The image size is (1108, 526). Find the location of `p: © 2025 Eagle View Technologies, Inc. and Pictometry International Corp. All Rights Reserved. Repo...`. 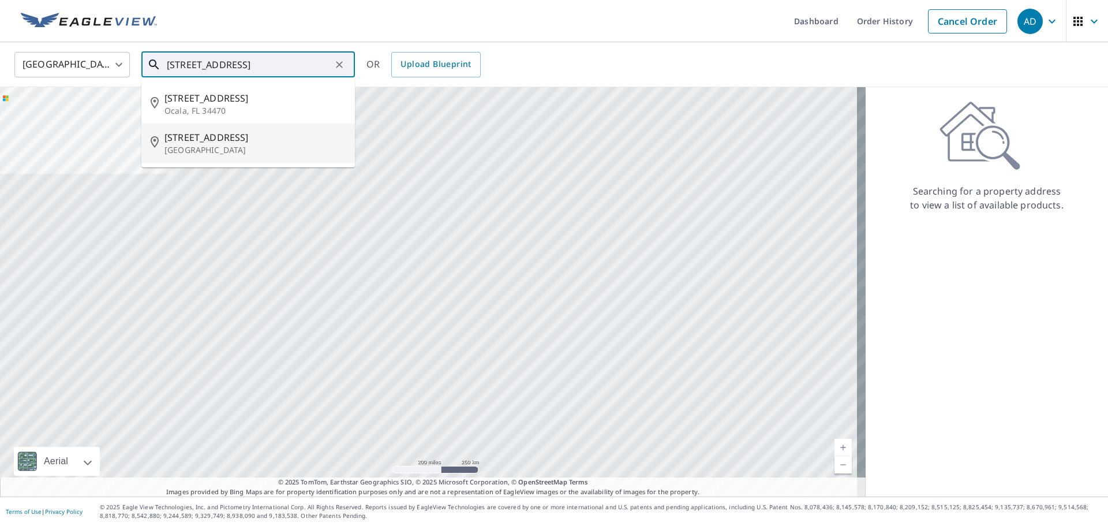

p: © 2025 Eagle View Technologies, Inc. and Pictometry International Corp. All Rights Reserved. Repo... is located at coordinates (601, 511).